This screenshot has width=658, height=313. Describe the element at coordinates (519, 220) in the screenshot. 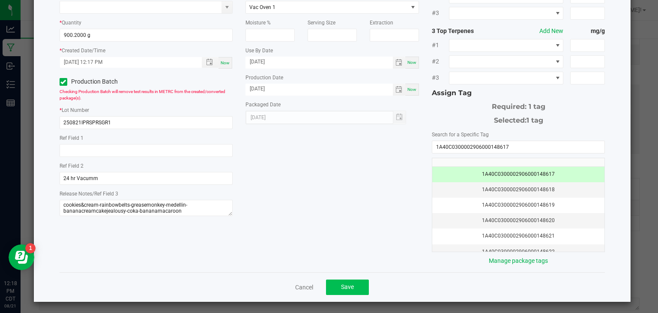

I see `div: 1A40C0300002906000148620` at that location.